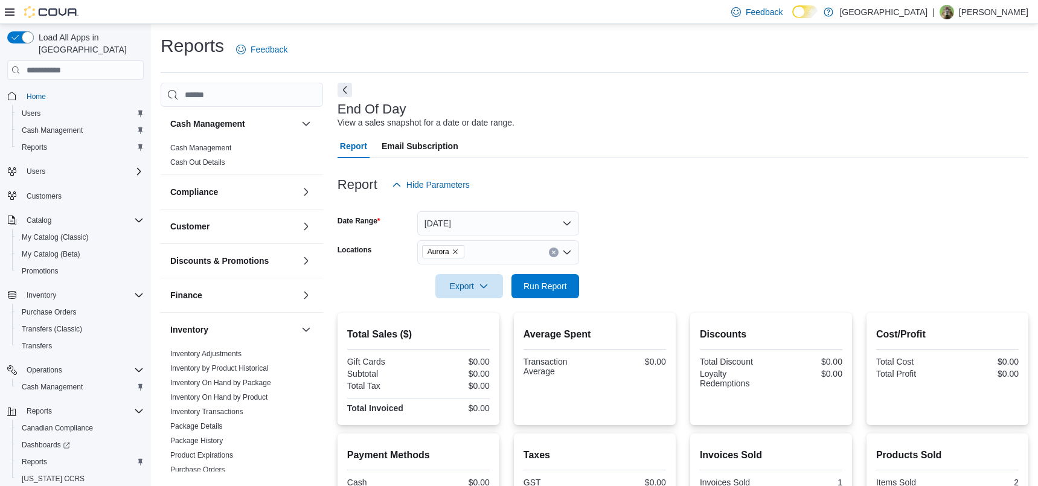  I want to click on div: Total Cost, so click(910, 362).